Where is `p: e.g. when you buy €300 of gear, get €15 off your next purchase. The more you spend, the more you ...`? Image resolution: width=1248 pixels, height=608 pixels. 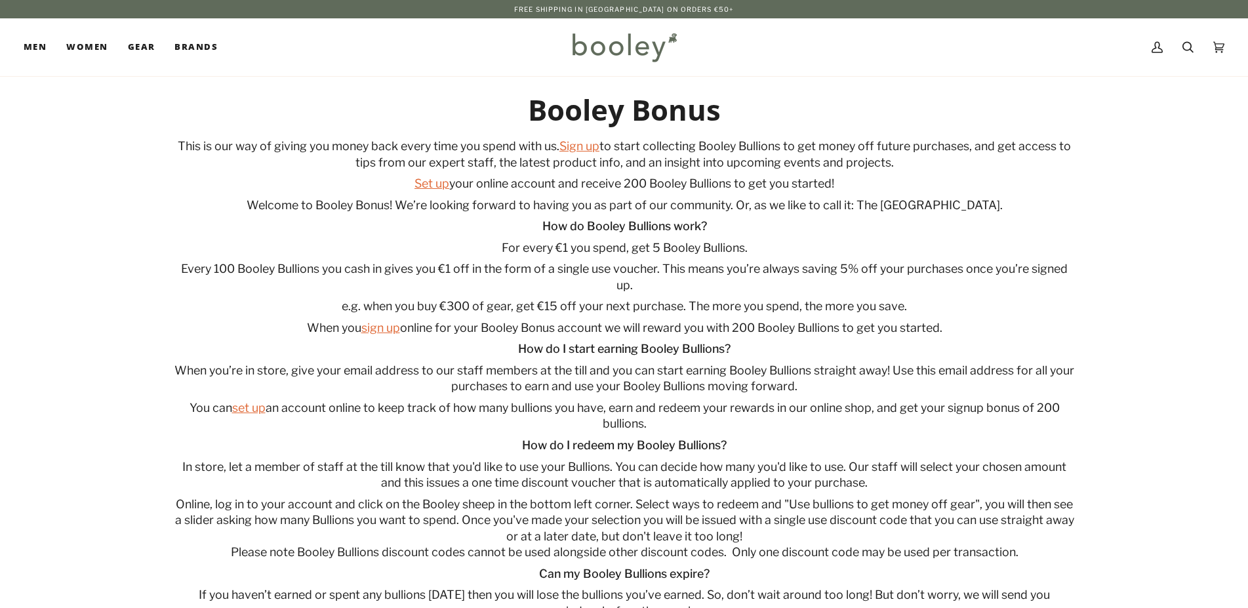 p: e.g. when you buy €300 of gear, get €15 off your next purchase. The more you spend, the more you ... is located at coordinates (625, 306).